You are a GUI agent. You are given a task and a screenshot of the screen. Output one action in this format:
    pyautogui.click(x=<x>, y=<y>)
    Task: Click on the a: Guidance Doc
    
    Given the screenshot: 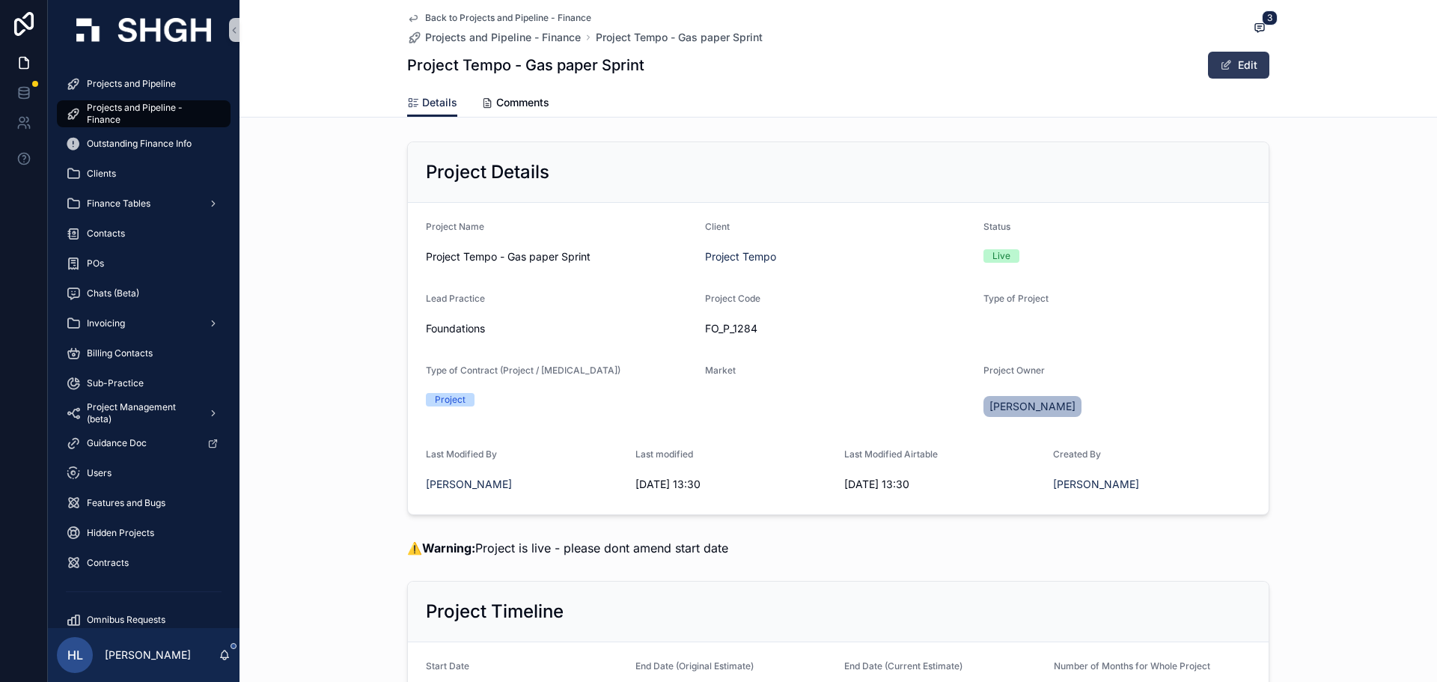 What is the action you would take?
    pyautogui.click(x=144, y=443)
    